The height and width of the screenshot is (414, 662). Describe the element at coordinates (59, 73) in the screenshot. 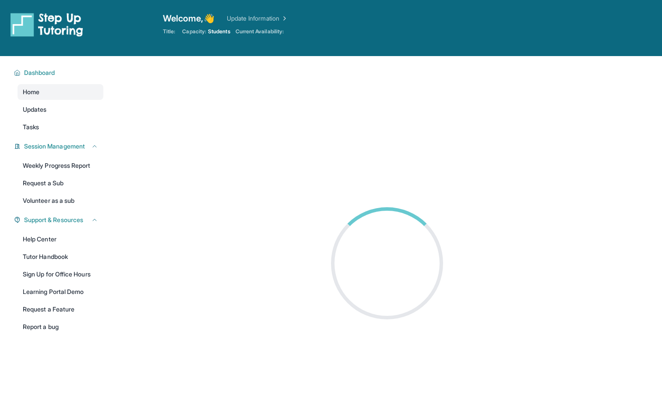

I see `button: Dashboard` at that location.